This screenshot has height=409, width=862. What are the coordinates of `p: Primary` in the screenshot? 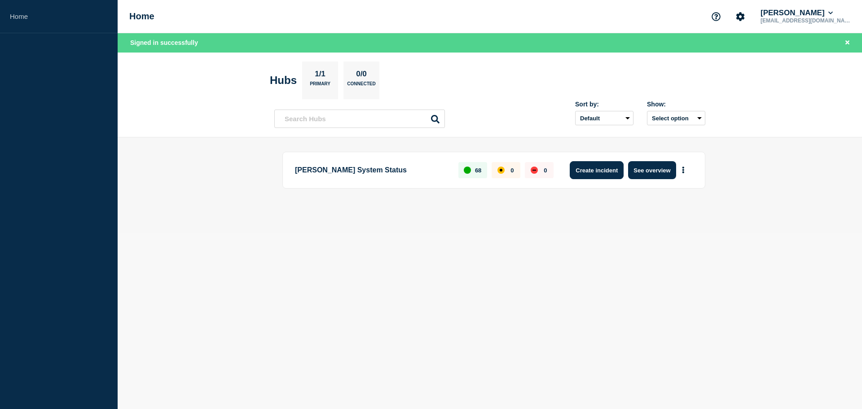 It's located at (320, 86).